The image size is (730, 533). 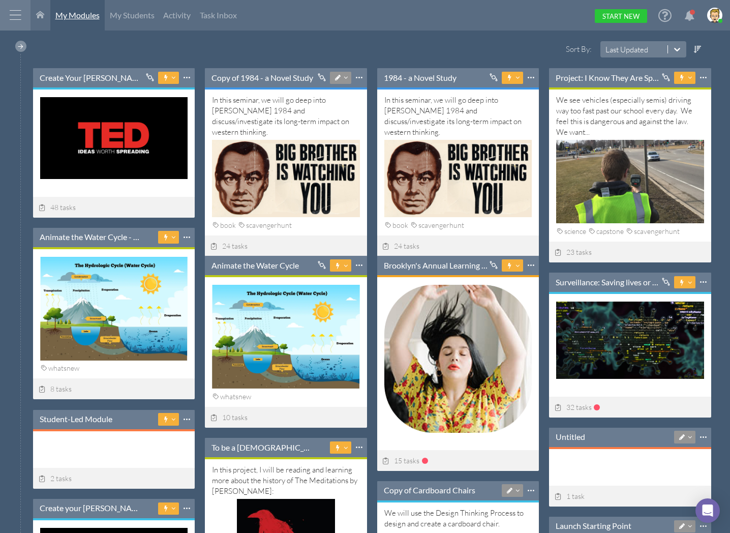 I want to click on a: Student-Led Module, so click(x=76, y=419).